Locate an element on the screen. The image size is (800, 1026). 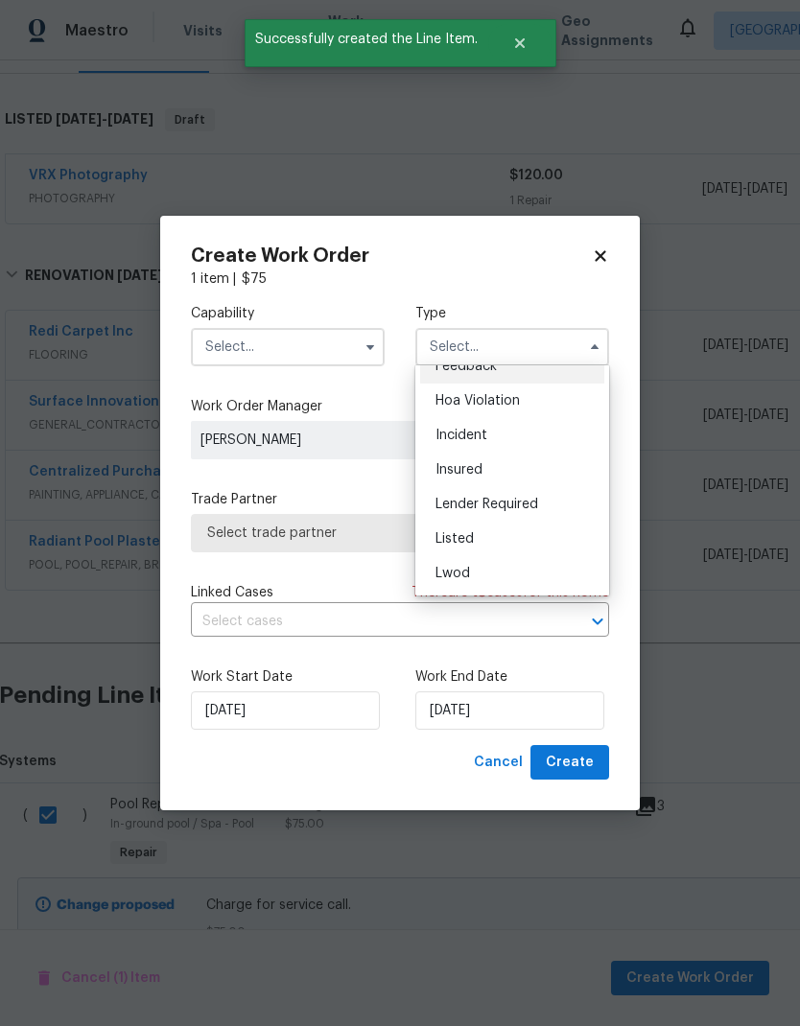
span: Incident is located at coordinates (461, 435).